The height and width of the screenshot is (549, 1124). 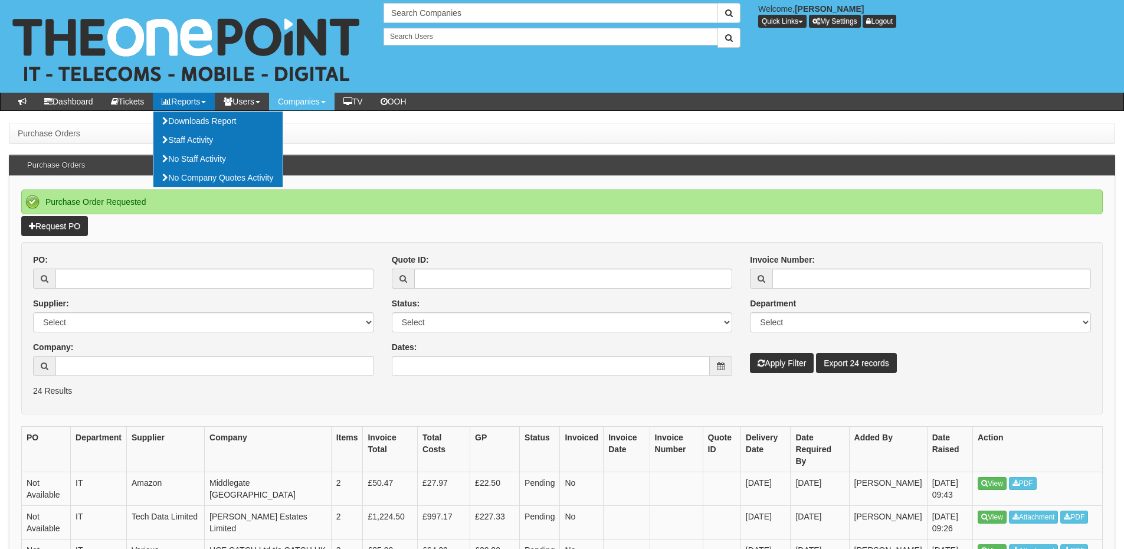 I want to click on th: Company, so click(x=268, y=448).